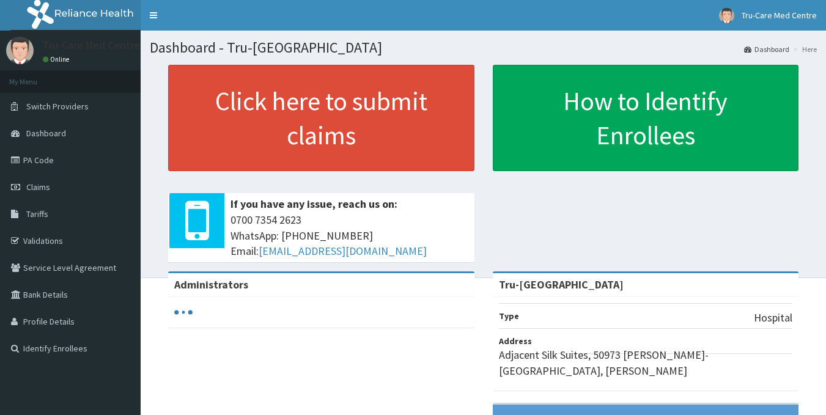  Describe the element at coordinates (321, 118) in the screenshot. I see `a: Click here to submit claims` at that location.